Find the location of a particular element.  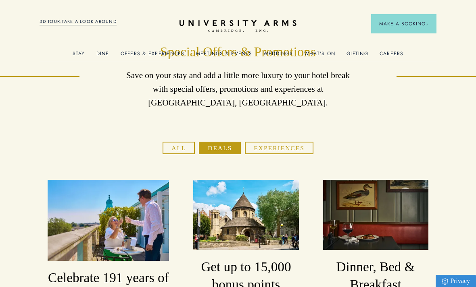

button: Make a BookingArrow icon is located at coordinates (404, 24).